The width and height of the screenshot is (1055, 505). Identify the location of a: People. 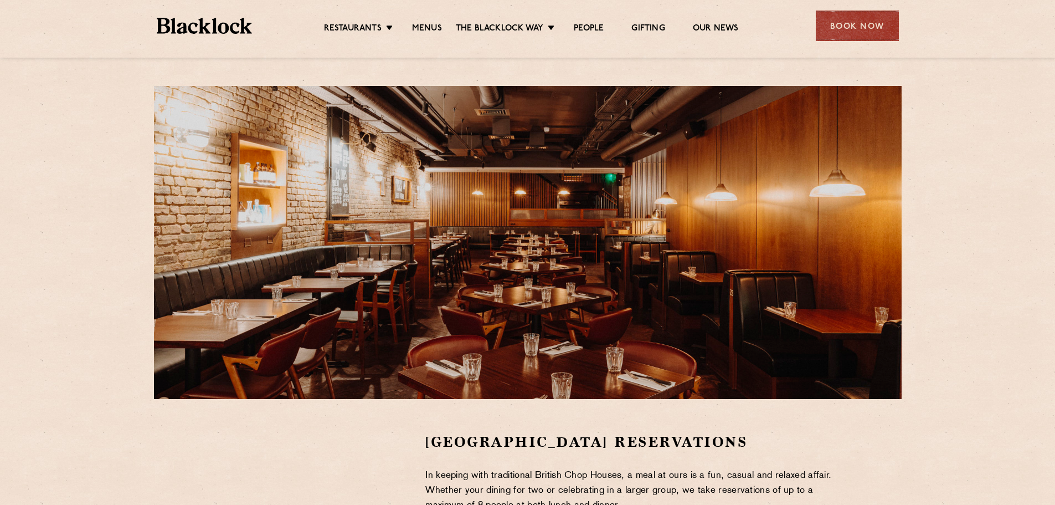
(589, 29).